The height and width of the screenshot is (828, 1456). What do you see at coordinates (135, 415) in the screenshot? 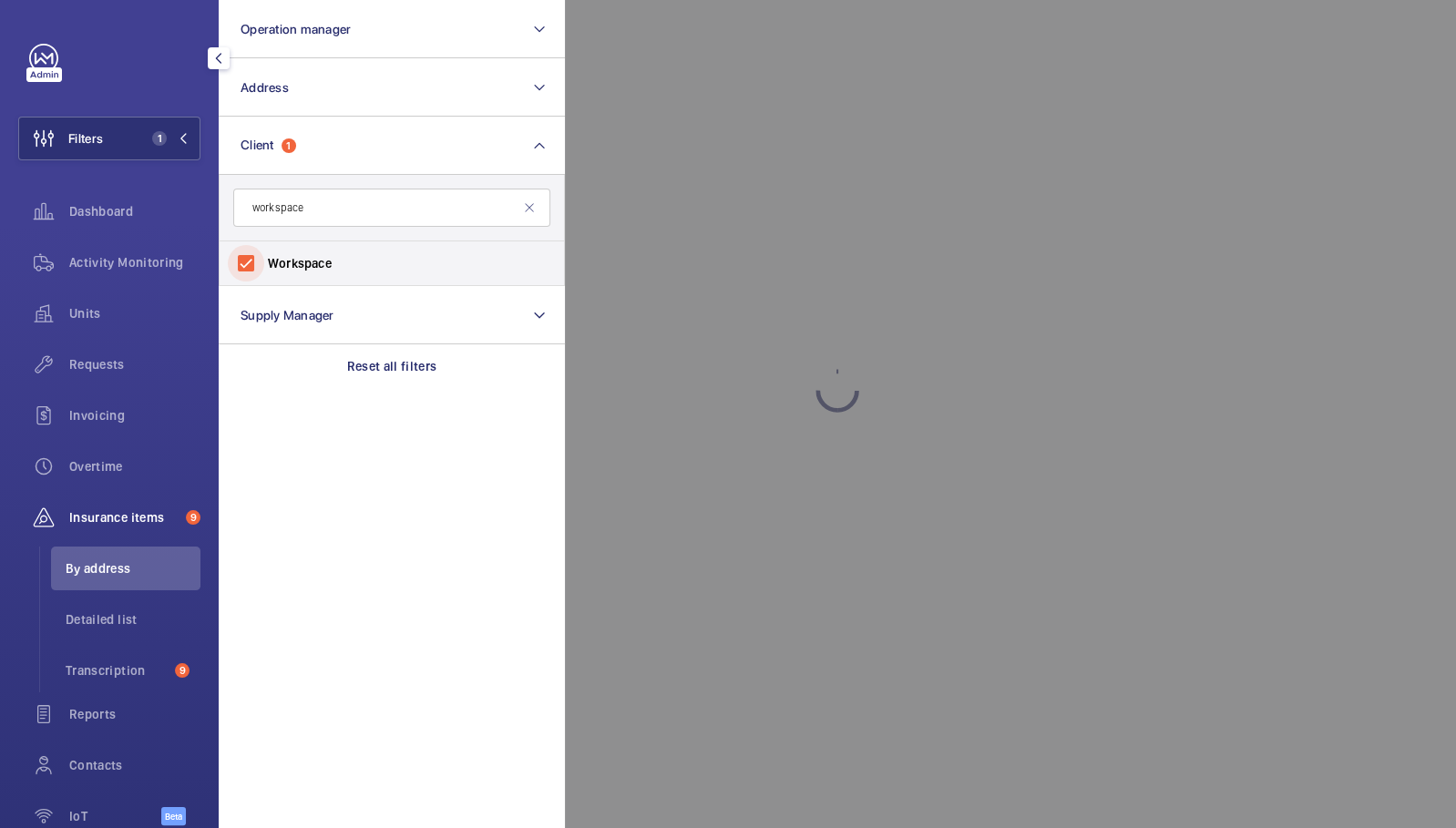
I see `span: Invoicing` at bounding box center [135, 415].